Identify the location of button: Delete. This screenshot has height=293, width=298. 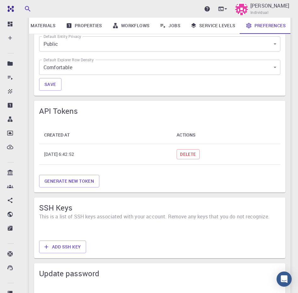
(188, 154).